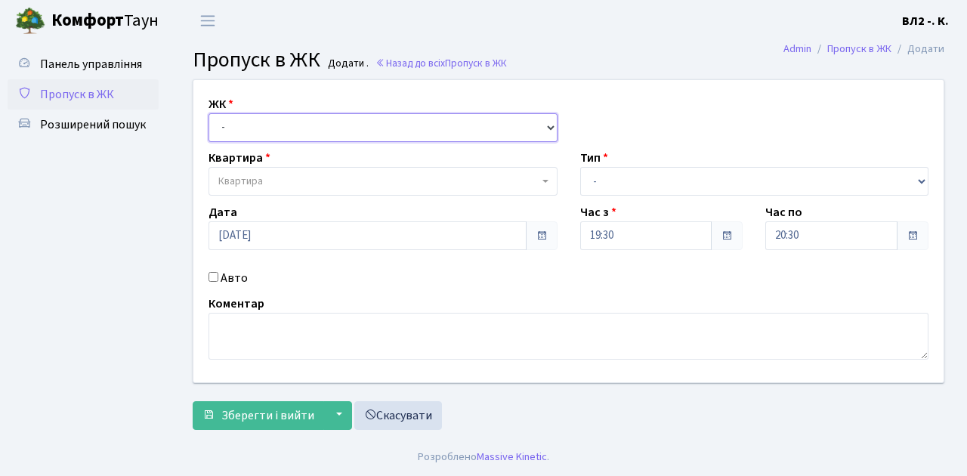 The height and width of the screenshot is (476, 967). Describe the element at coordinates (483, 457) in the screenshot. I see `div: Розроблено .` at that location.